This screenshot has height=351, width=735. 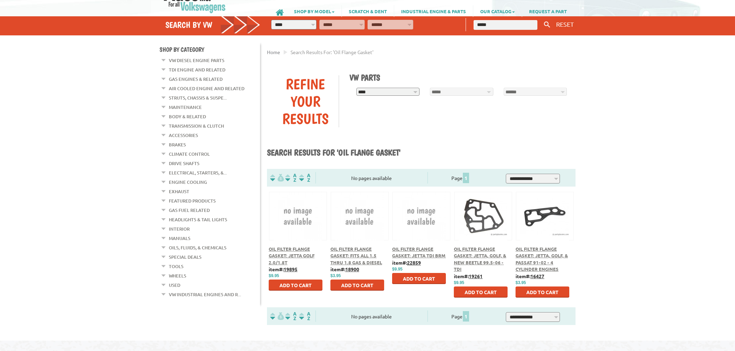 I want to click on a: Climate Control, so click(x=189, y=154).